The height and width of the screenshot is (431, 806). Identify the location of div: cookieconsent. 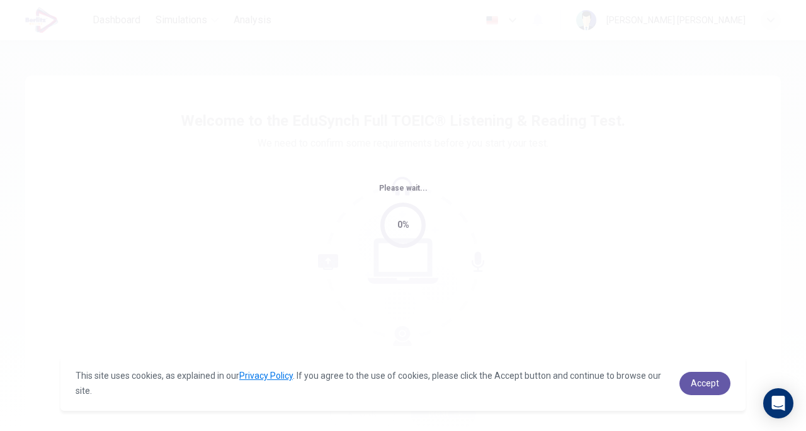
(403, 383).